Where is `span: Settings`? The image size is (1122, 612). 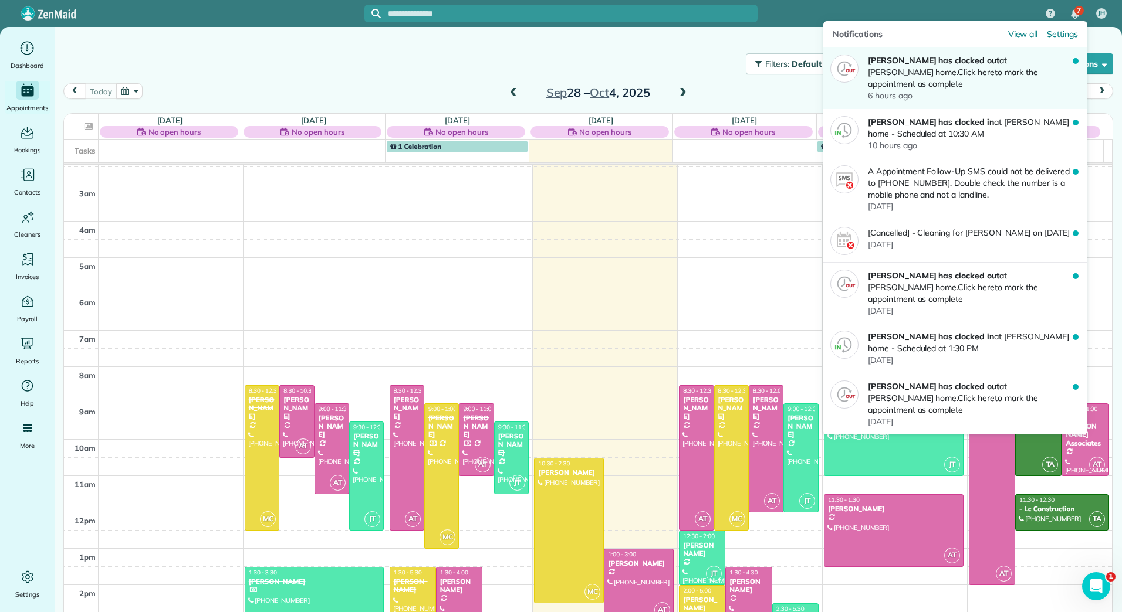
span: Settings is located at coordinates (1062, 34).